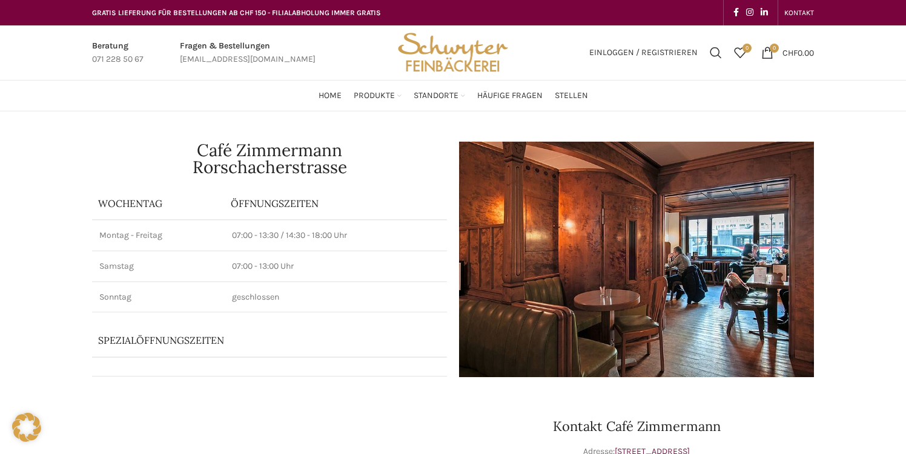  I want to click on img: Bäckerei Schwyter, so click(453, 53).